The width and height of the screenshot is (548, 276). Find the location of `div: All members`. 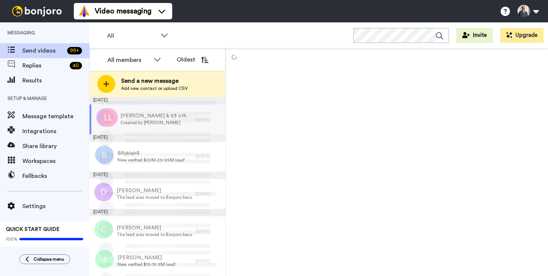

div: All members is located at coordinates (129, 60).